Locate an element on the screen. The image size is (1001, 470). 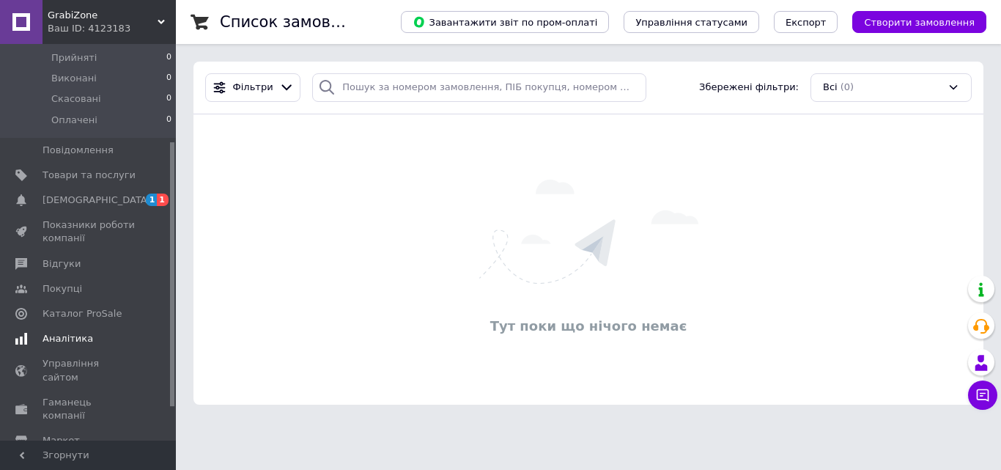
span: Управління статусами is located at coordinates (691, 22).